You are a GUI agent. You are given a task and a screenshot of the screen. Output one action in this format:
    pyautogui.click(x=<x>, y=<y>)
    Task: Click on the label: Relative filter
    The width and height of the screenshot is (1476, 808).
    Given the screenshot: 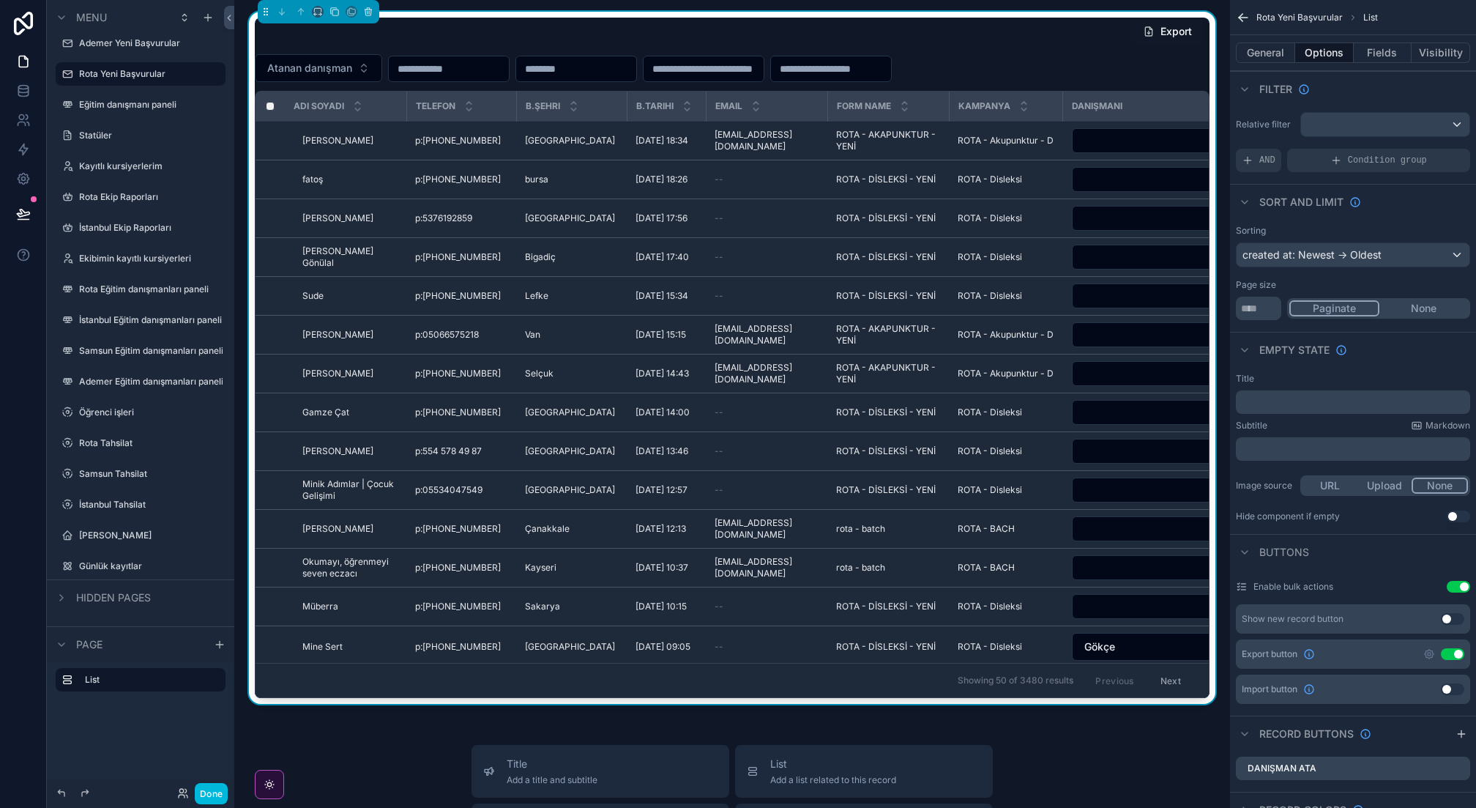 What is the action you would take?
    pyautogui.click(x=1265, y=124)
    